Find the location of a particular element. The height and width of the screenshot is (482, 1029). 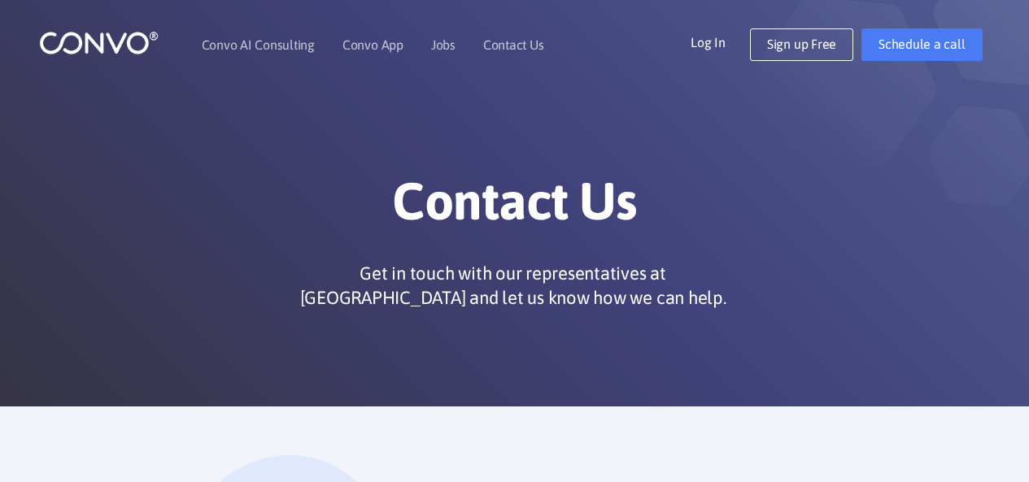

a: Convo AI Consulting is located at coordinates (258, 45).